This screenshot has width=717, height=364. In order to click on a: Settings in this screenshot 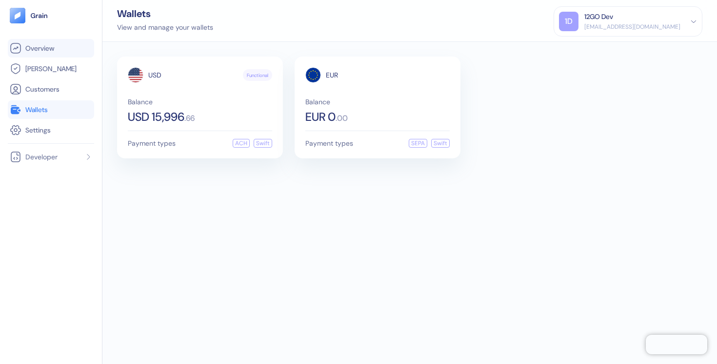, I will do `click(51, 130)`.